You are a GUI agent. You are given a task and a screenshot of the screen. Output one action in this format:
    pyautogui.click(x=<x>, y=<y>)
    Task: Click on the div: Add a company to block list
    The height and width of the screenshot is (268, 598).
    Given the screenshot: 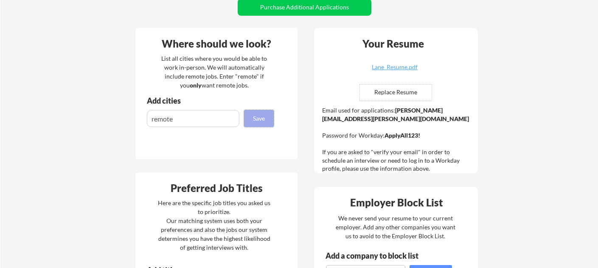 What is the action you would take?
    pyautogui.click(x=379, y=255)
    